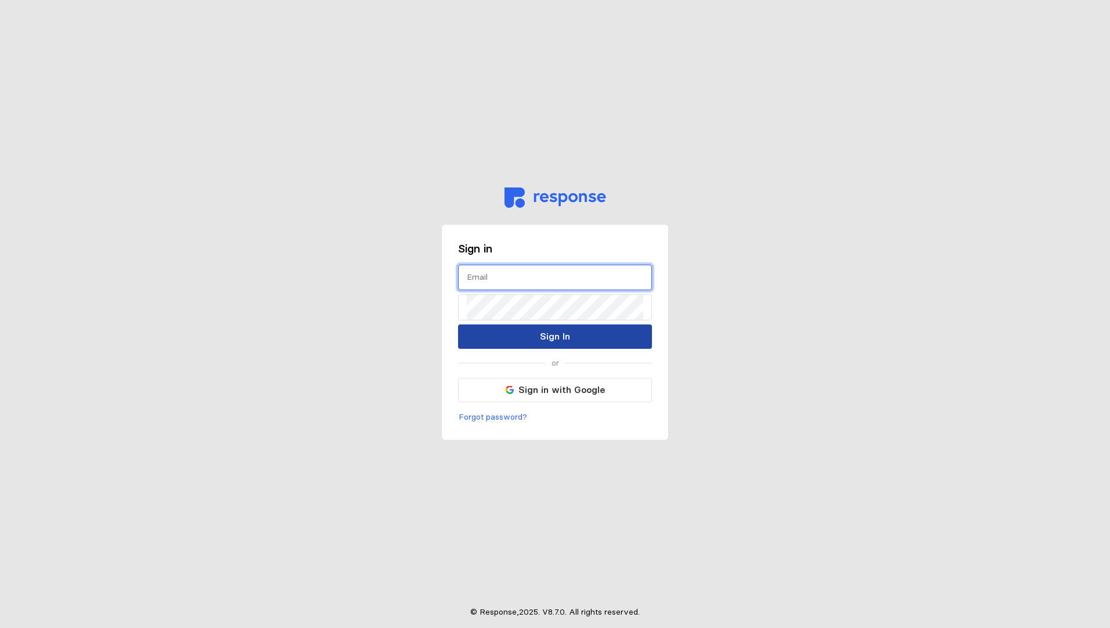 This screenshot has width=1110, height=628. What do you see at coordinates (555, 278) in the screenshot?
I see `input: Email` at bounding box center [555, 278].